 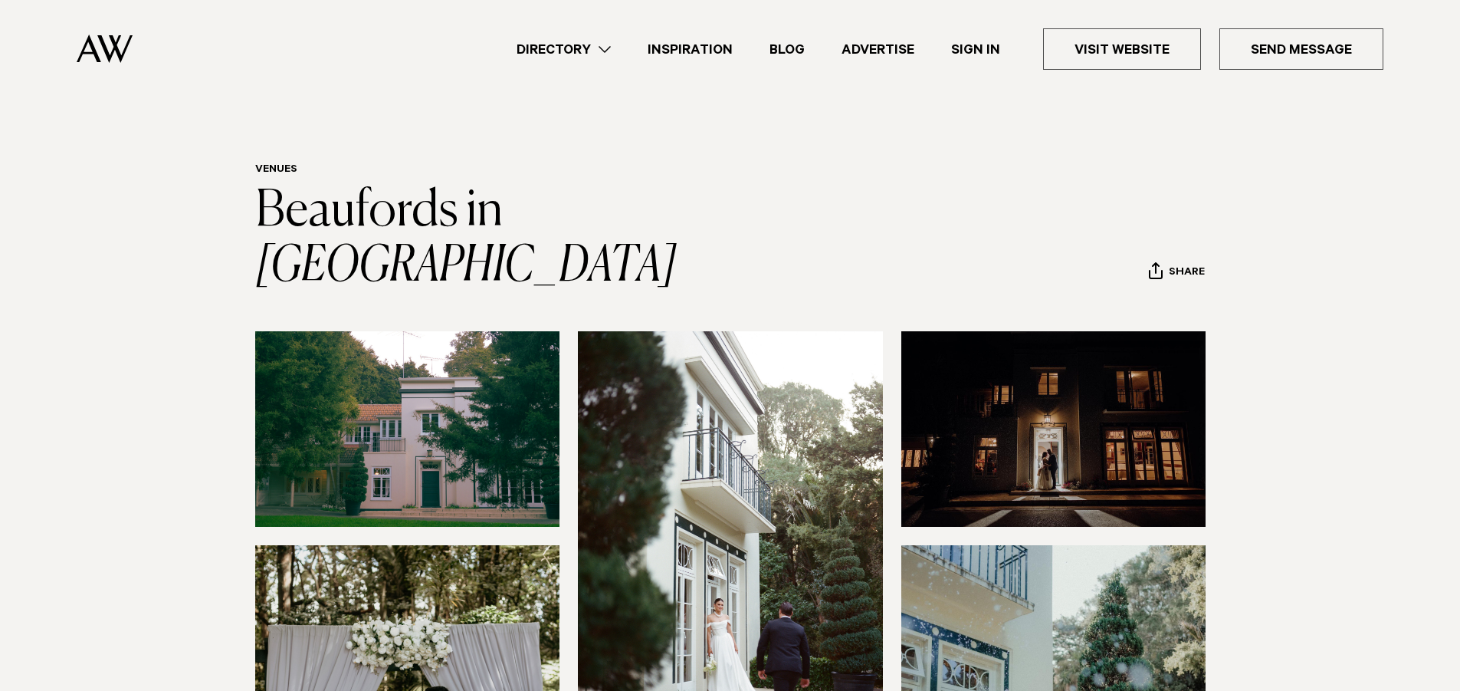 I want to click on span: Share, so click(x=1186, y=273).